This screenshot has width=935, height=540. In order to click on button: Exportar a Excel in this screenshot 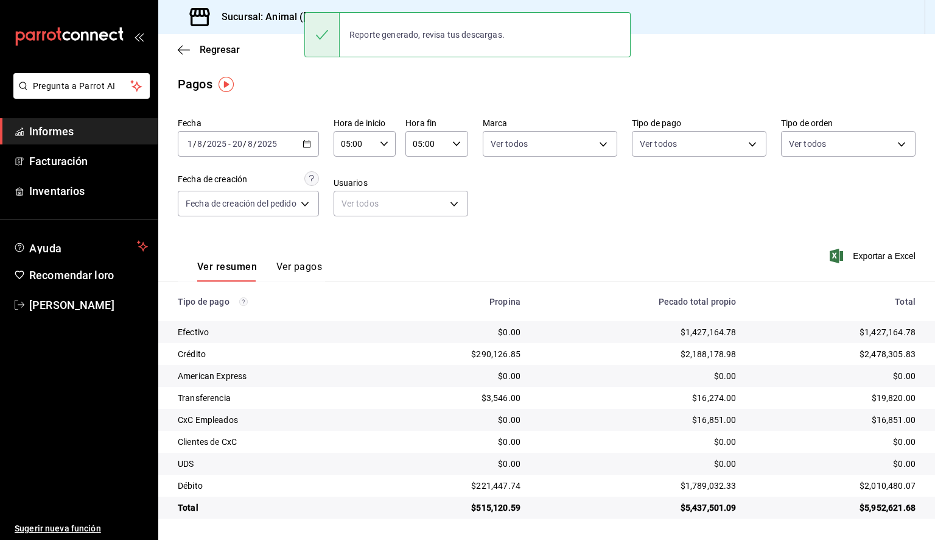, I will do `click(874, 256)`.